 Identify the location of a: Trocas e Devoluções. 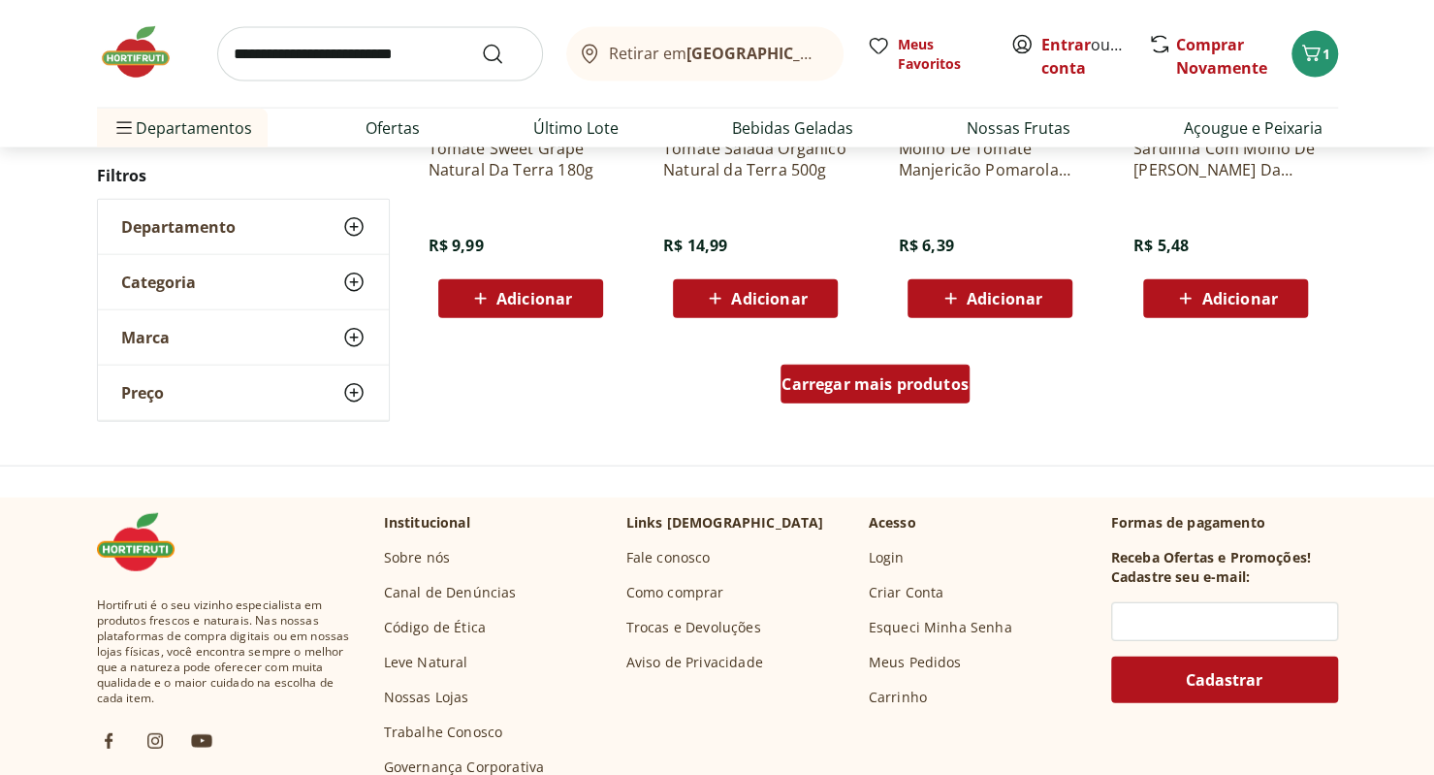
(693, 628).